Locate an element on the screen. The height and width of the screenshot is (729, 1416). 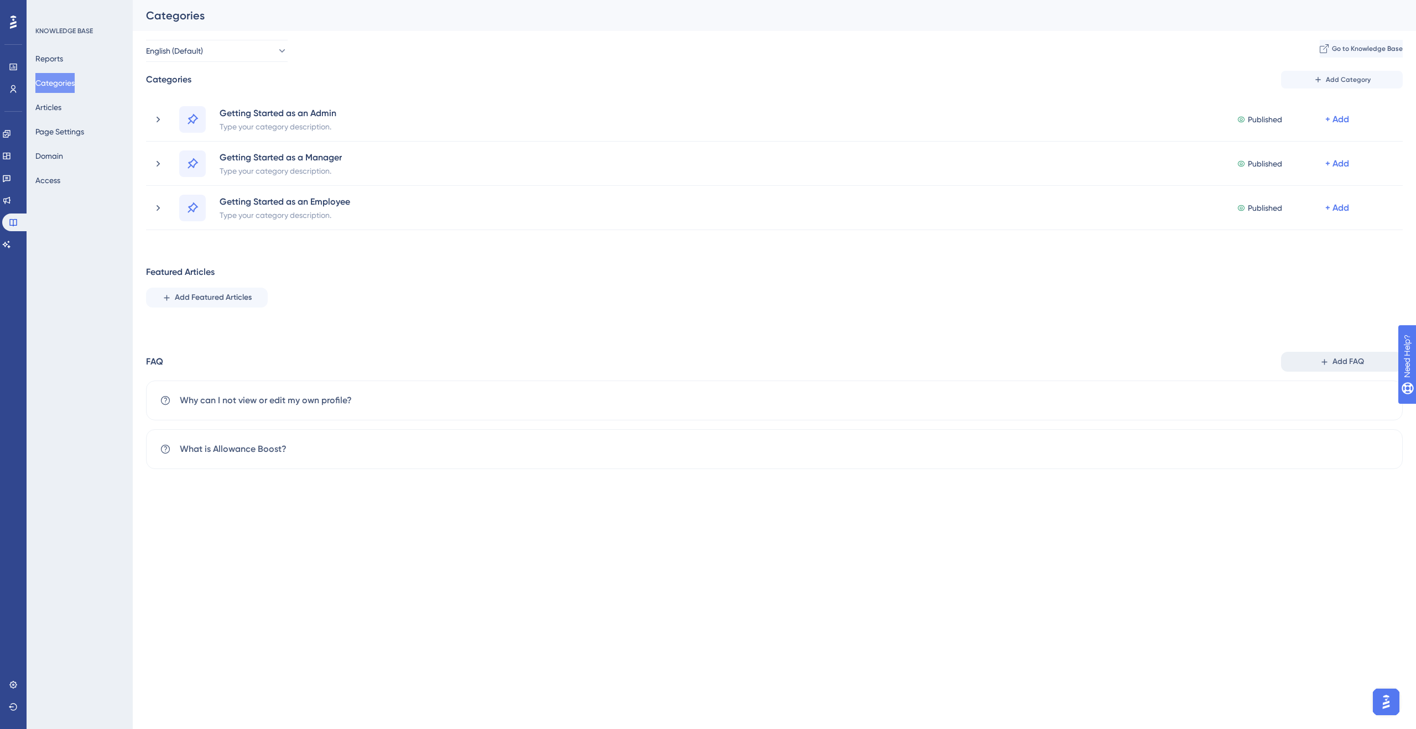
div: Getting Started as a Manager is located at coordinates (280, 157).